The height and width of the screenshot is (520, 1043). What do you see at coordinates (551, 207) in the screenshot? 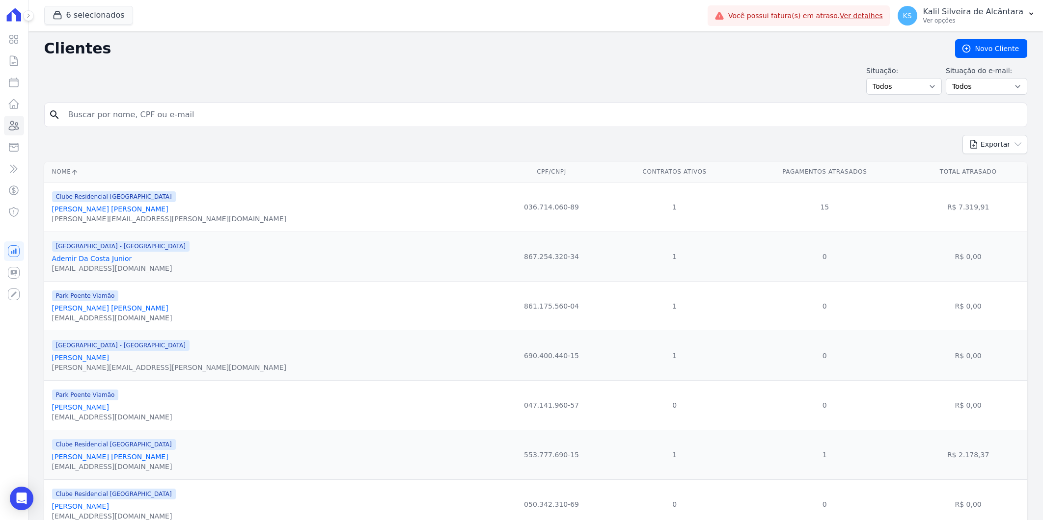
I see `td: 036.714.060-89` at bounding box center [551, 207].